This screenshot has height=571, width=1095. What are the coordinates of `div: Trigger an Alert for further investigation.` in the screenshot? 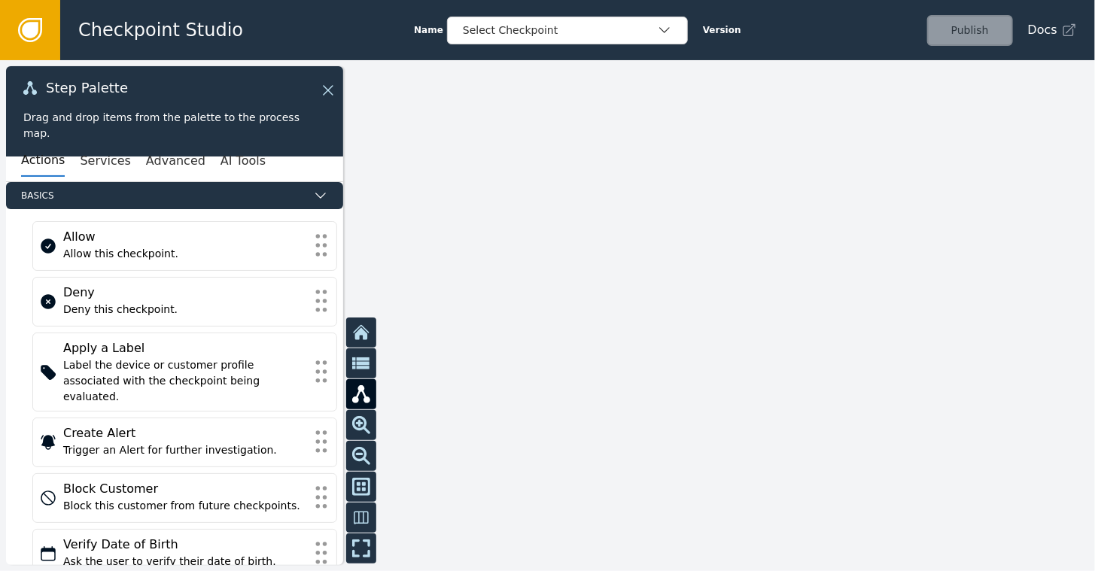 It's located at (184, 450).